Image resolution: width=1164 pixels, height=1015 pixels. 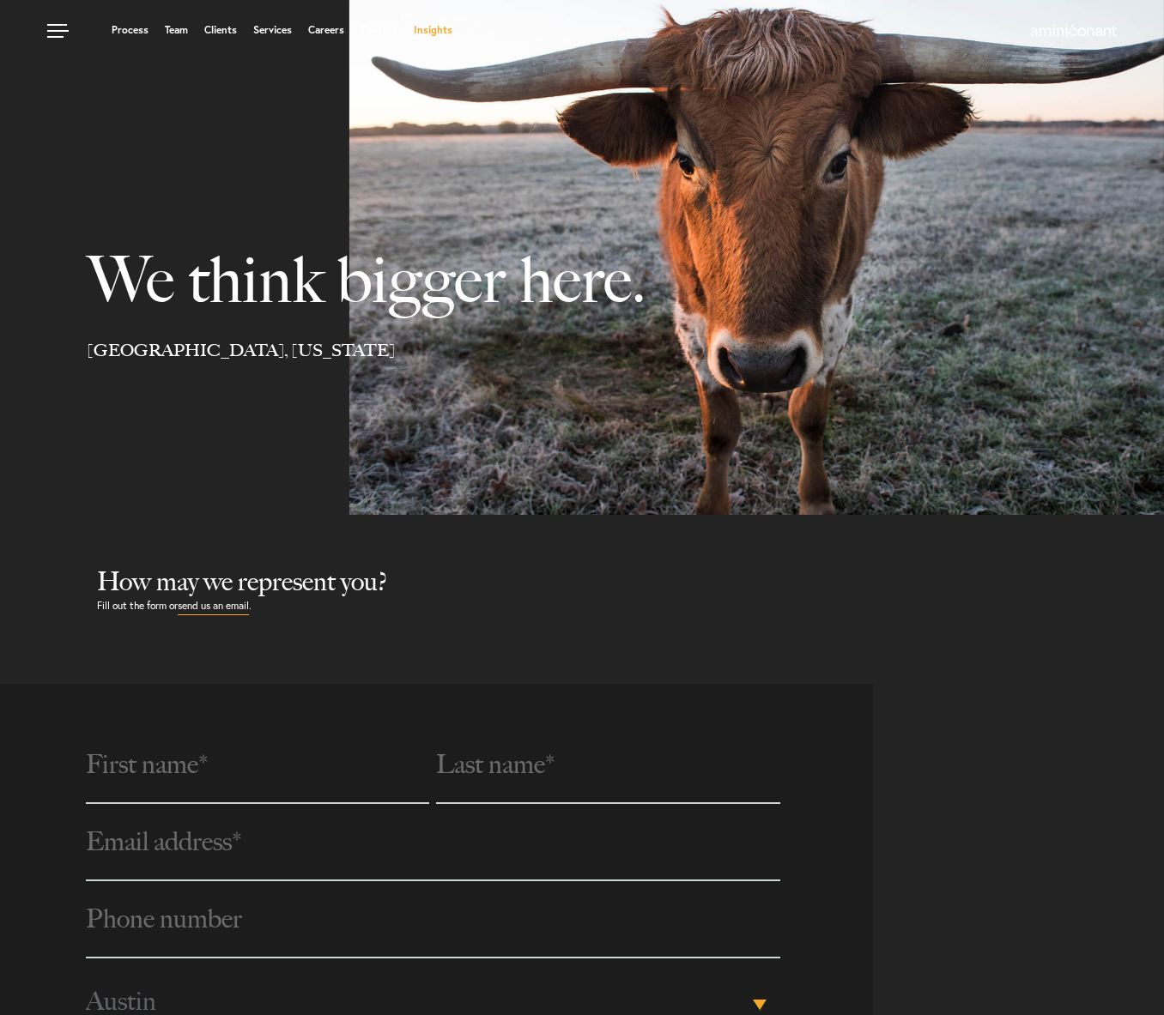 What do you see at coordinates (1074, 31) in the screenshot?
I see `img: Amini & Conant` at bounding box center [1074, 31].